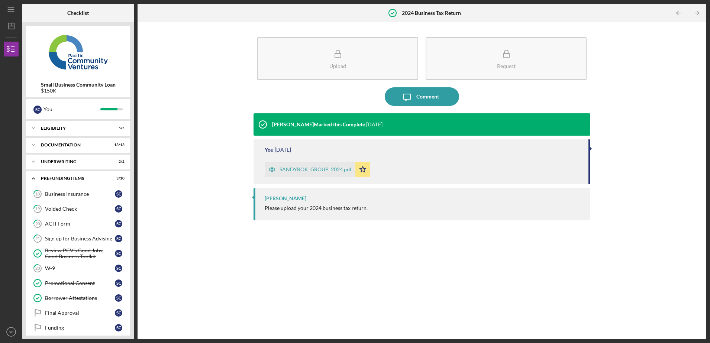  What do you see at coordinates (38, 239) in the screenshot?
I see `tspan: 21` at bounding box center [38, 239].